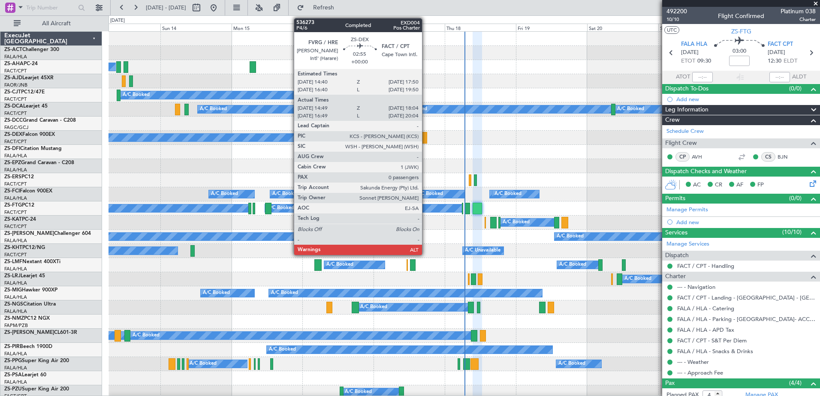  Describe the element at coordinates (705, 61) in the screenshot. I see `span: 09:30` at that location.